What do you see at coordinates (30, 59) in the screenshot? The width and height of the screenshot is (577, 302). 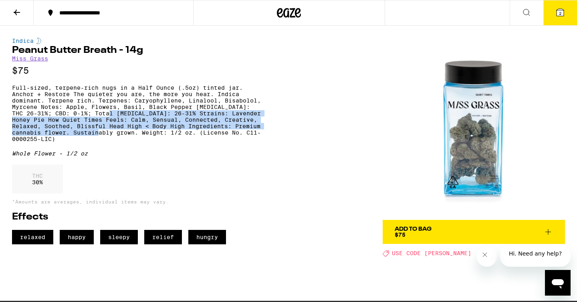 I see `a: Miss Grass` at bounding box center [30, 59].